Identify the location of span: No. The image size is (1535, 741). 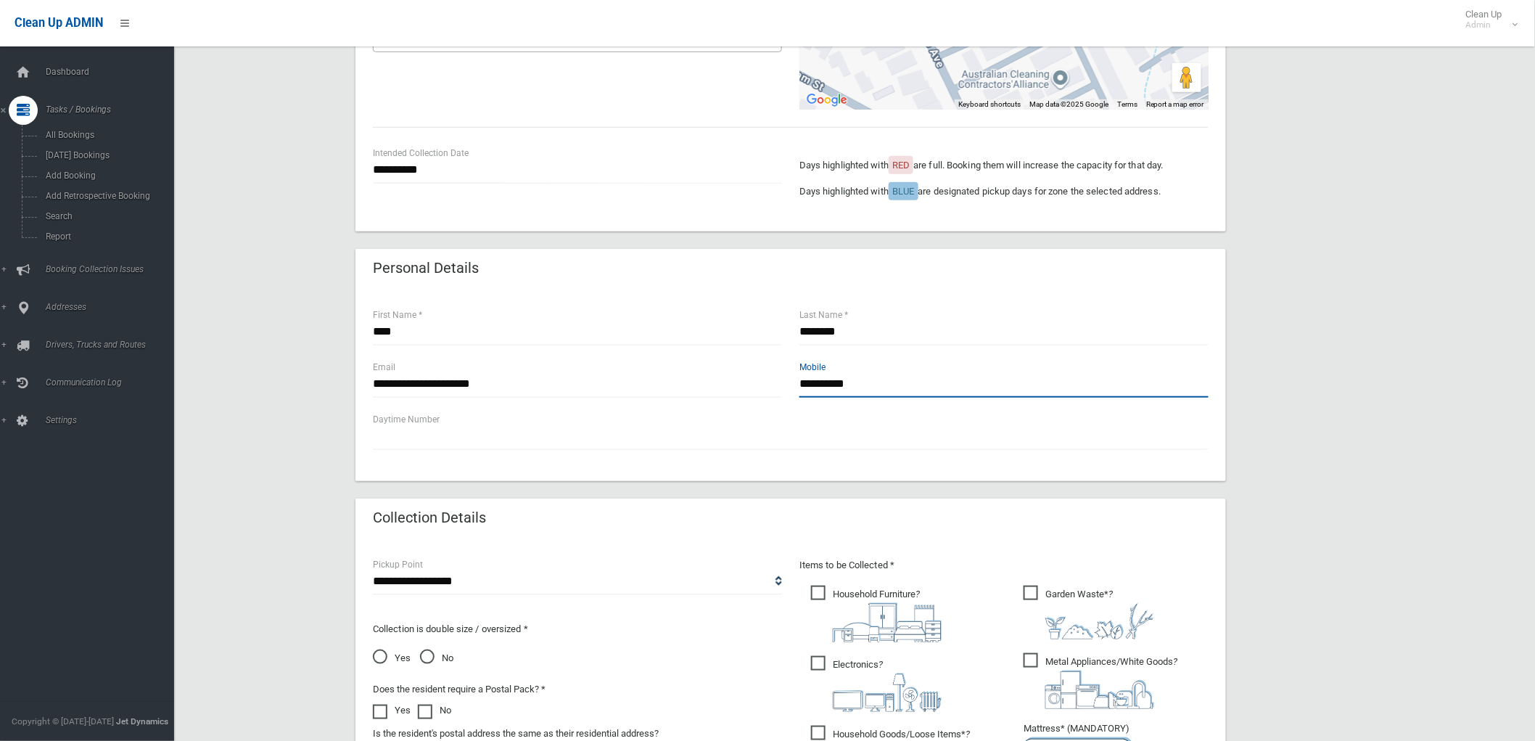
(437, 658).